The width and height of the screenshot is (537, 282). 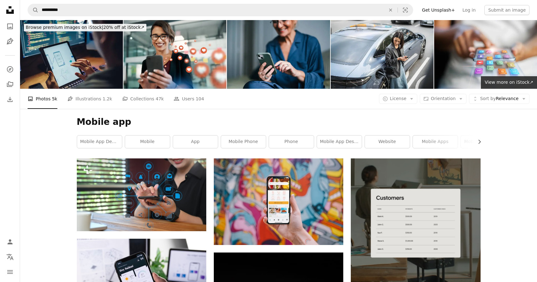 What do you see at coordinates (10, 99) in the screenshot?
I see `a: Download History` at bounding box center [10, 99].